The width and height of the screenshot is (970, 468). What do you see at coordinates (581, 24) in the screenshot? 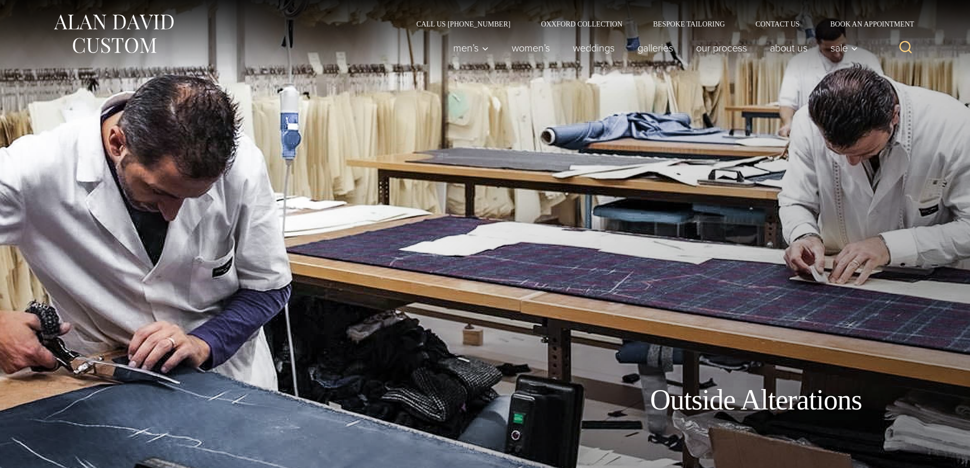
I see `a: Oxxford Collection` at bounding box center [581, 24].